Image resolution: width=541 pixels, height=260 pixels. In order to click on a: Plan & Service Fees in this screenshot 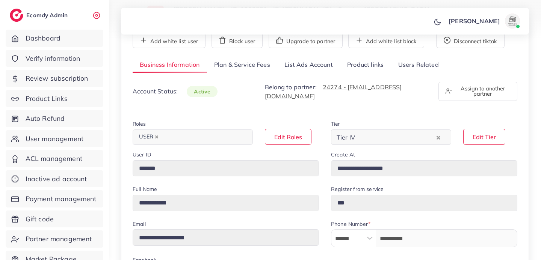, I will do `click(242, 65)`.